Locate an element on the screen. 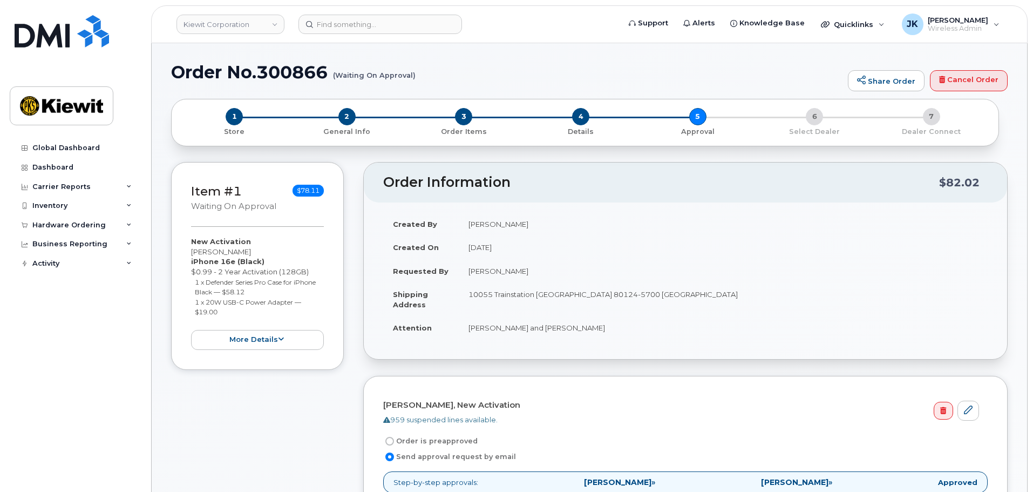 This screenshot has width=1033, height=492. strong: Requested By is located at coordinates (421, 271).